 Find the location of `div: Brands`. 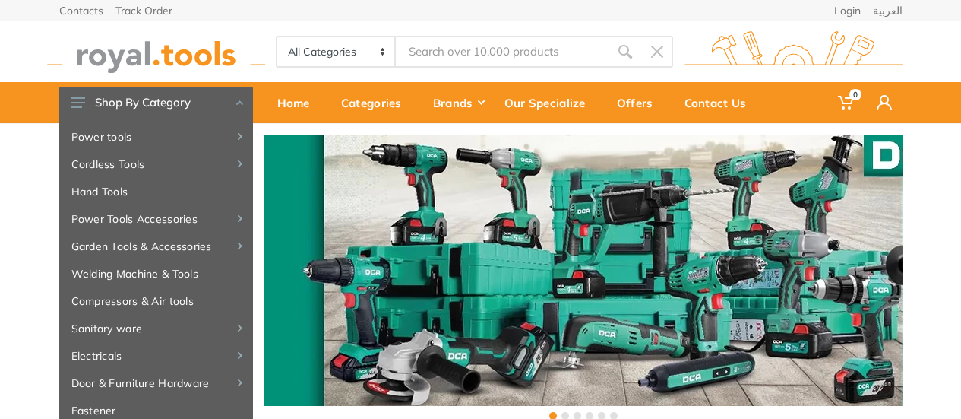

div: Brands is located at coordinates (458, 103).